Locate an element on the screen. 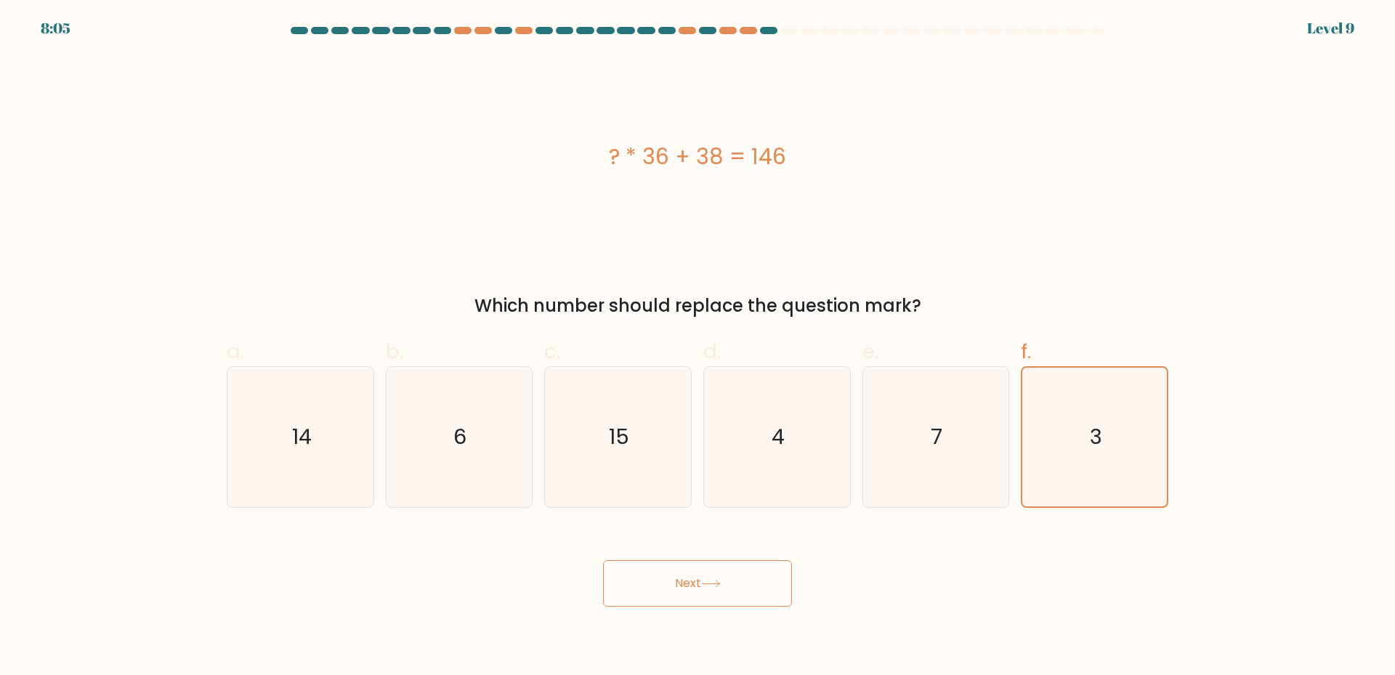 This screenshot has height=675, width=1395. div: 8:05 is located at coordinates (55, 28).